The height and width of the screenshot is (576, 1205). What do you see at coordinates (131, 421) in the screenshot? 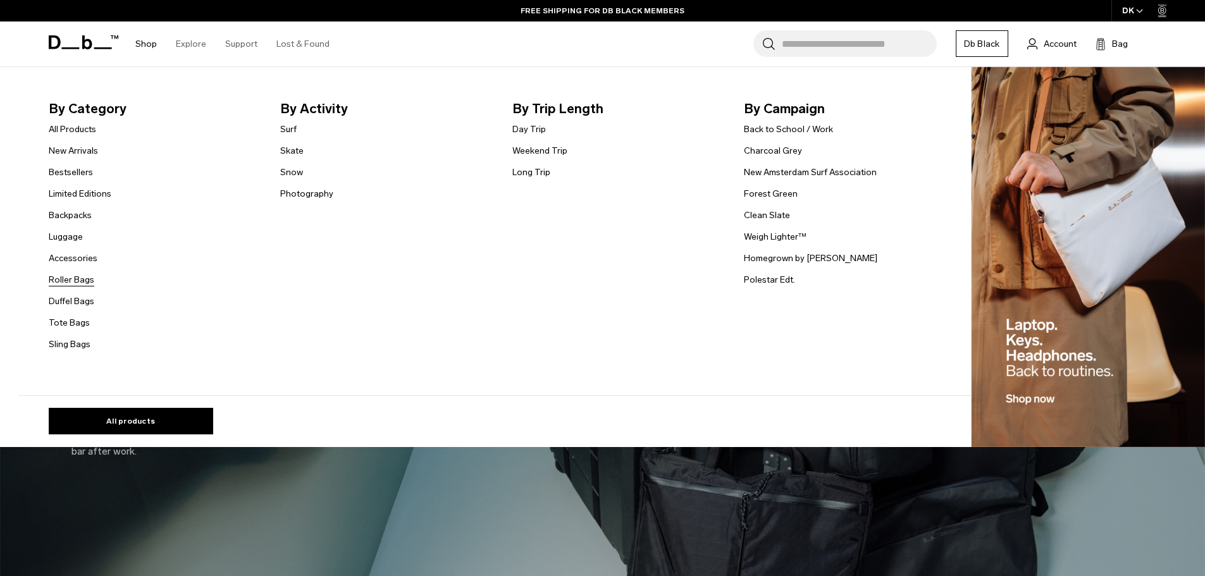
I see `a: All products` at bounding box center [131, 421].